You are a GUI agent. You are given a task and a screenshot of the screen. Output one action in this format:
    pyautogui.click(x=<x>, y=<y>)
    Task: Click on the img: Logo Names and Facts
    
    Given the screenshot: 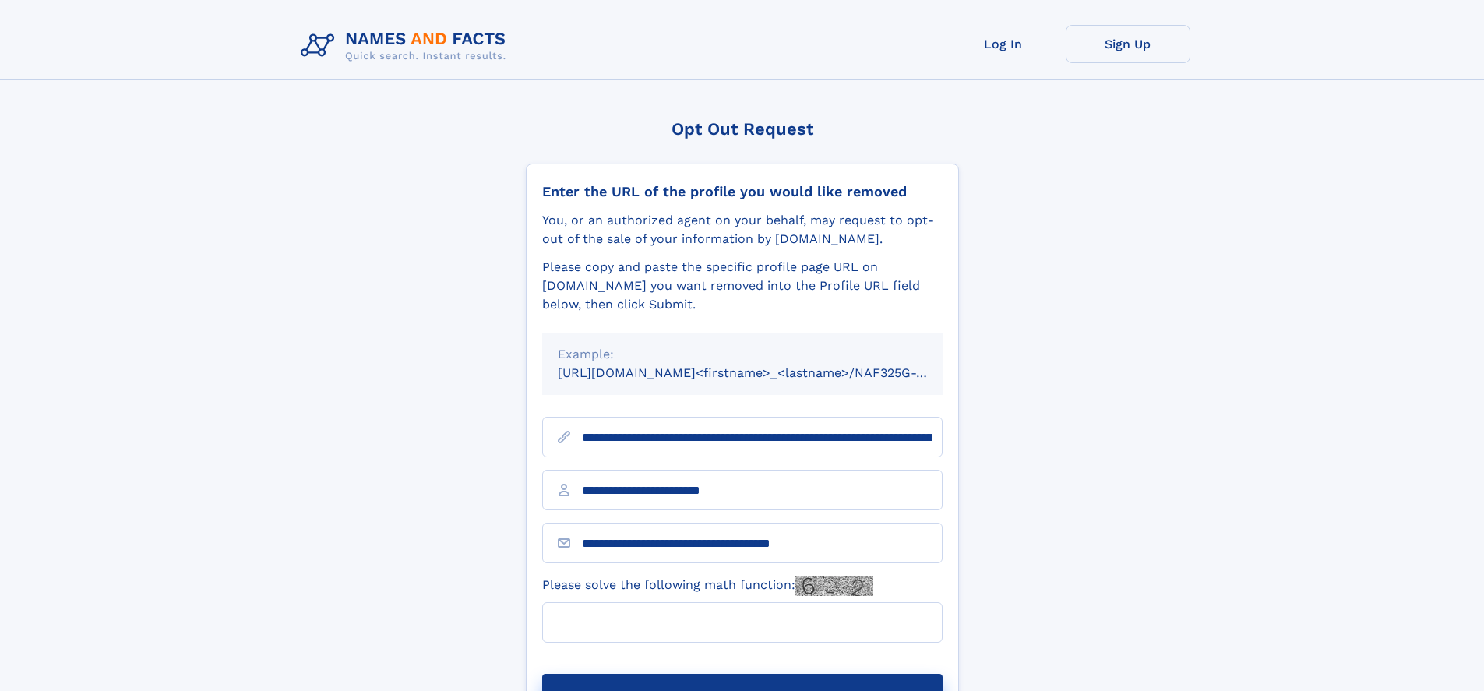 What is the action you would take?
    pyautogui.click(x=407, y=46)
    